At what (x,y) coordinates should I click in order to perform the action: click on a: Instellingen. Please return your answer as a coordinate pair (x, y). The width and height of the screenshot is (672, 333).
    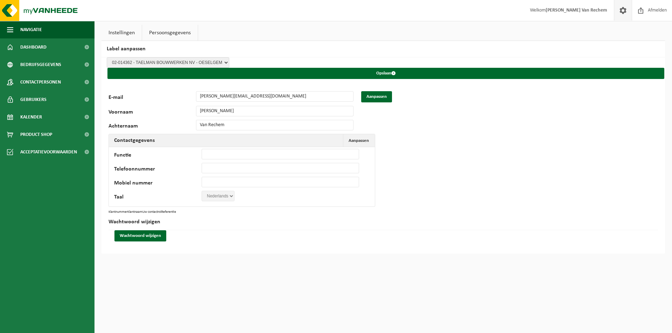
    Looking at the image, I should click on (121, 33).